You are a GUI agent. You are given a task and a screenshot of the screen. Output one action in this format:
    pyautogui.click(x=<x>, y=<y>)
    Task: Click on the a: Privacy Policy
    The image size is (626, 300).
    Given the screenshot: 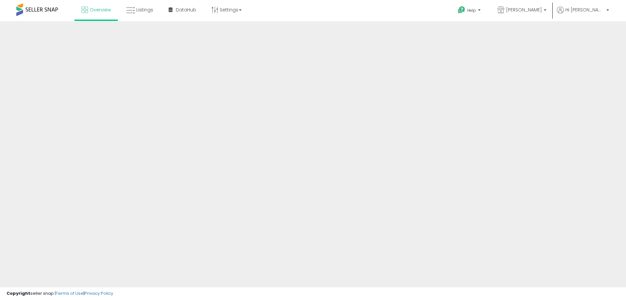 What is the action you would take?
    pyautogui.click(x=99, y=293)
    